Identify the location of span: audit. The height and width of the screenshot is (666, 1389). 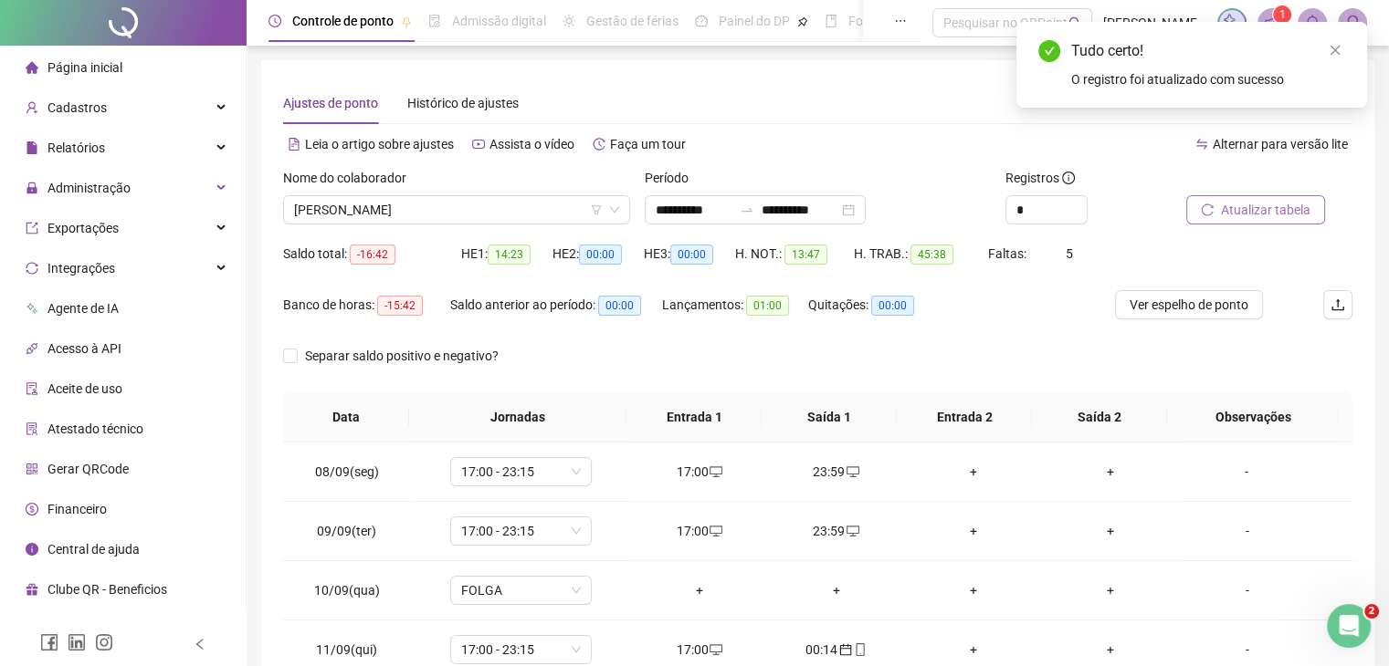
(32, 389).